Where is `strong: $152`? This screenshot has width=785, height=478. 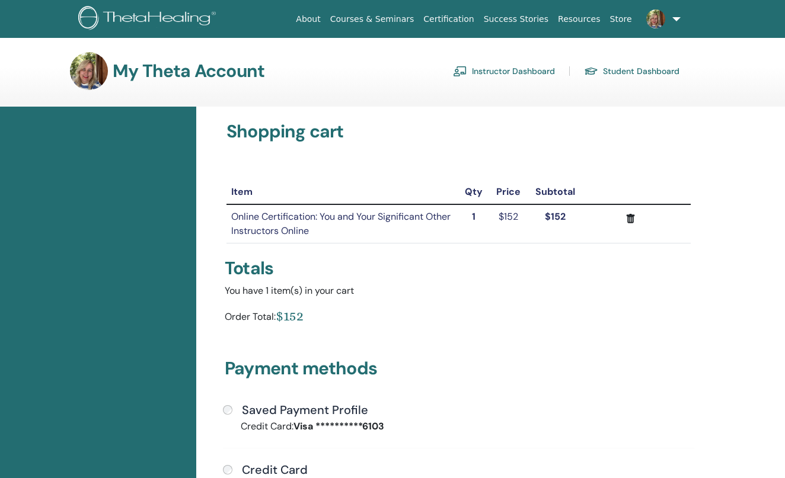
strong: $152 is located at coordinates (555, 216).